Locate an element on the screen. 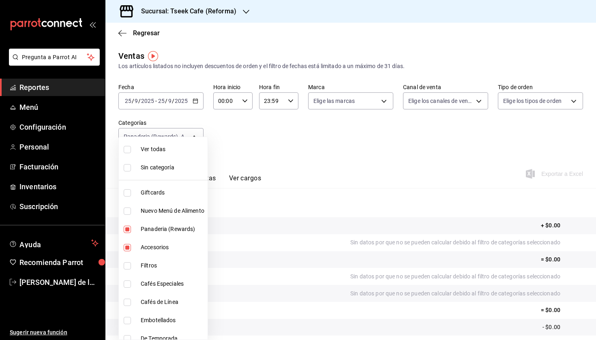 This screenshot has width=596, height=340. span: Accesorios is located at coordinates (172, 247).